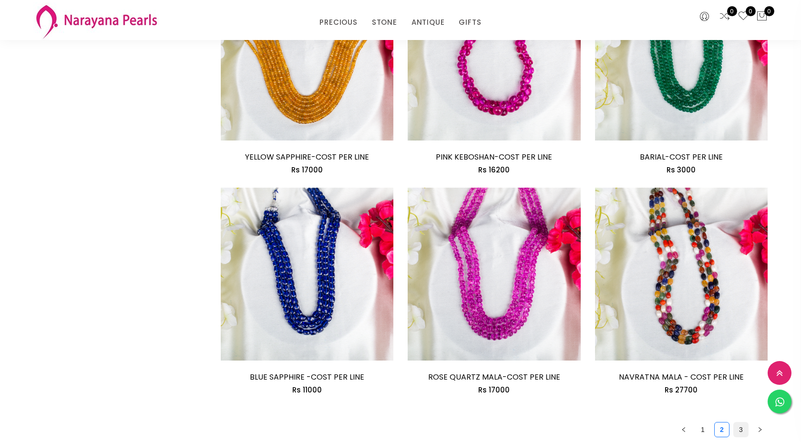  I want to click on a: 3, so click(741, 430).